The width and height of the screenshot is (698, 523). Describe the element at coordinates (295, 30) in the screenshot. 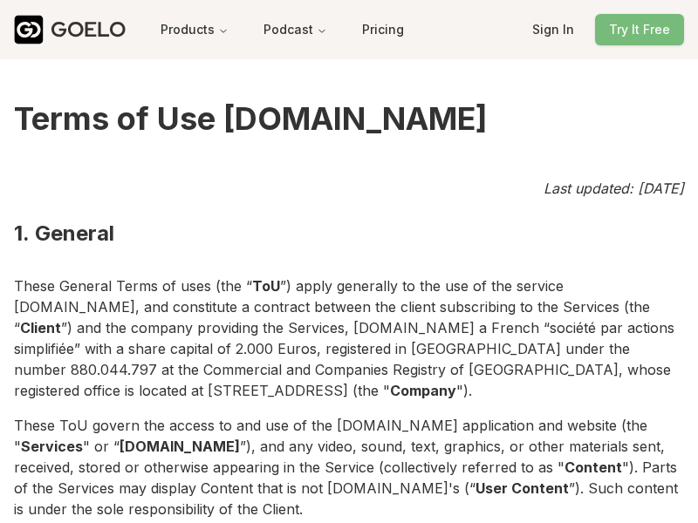

I see `button: Podcast` at that location.